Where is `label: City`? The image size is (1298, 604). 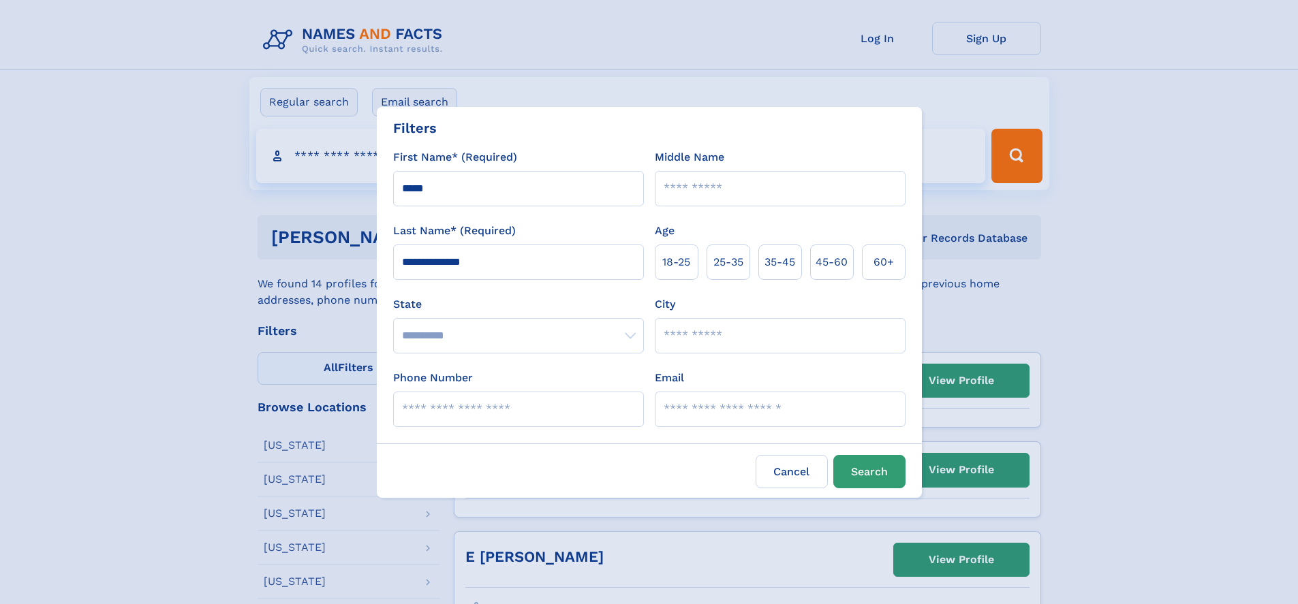
label: City is located at coordinates (665, 305).